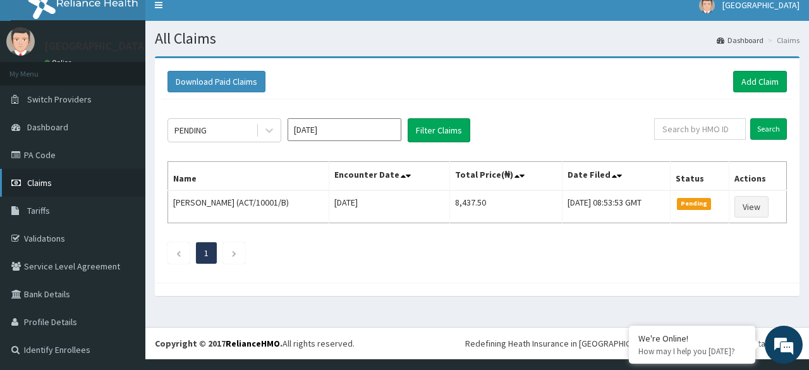  I want to click on a: View, so click(751, 207).